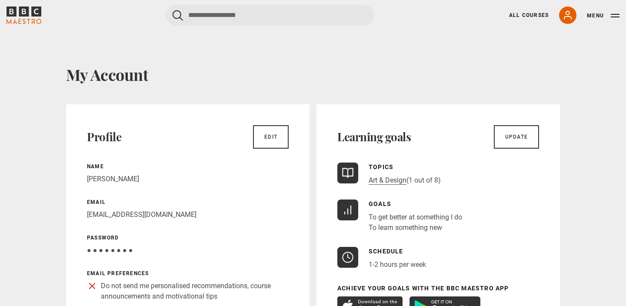 This screenshot has height=306, width=626. Describe the element at coordinates (24, 15) in the screenshot. I see `svg: BBC Maestro` at that location.